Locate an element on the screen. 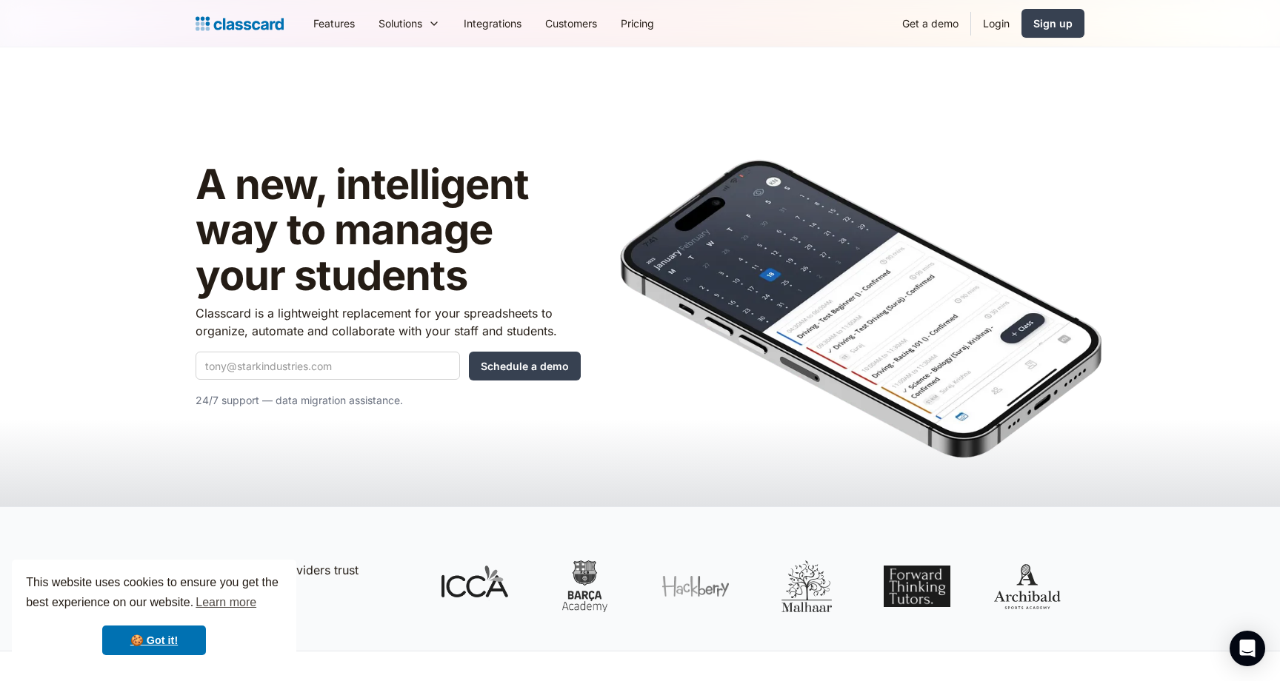 The image size is (1280, 681). div: Open Intercom Messenger is located at coordinates (1247, 649).